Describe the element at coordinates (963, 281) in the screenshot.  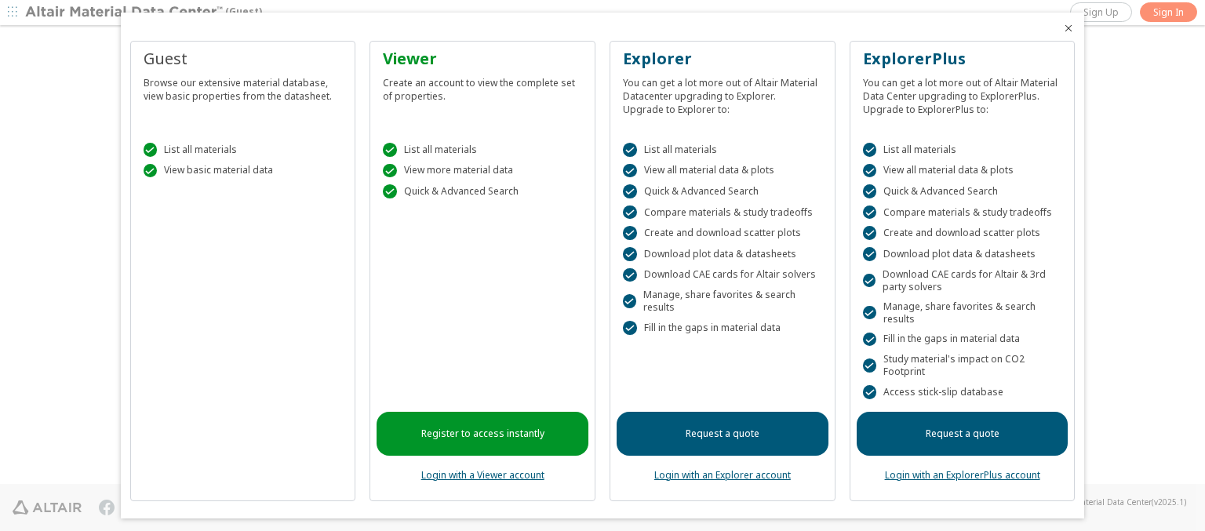
I see `div: Download CAE cards for Altair & 3rd party solvers` at that location.